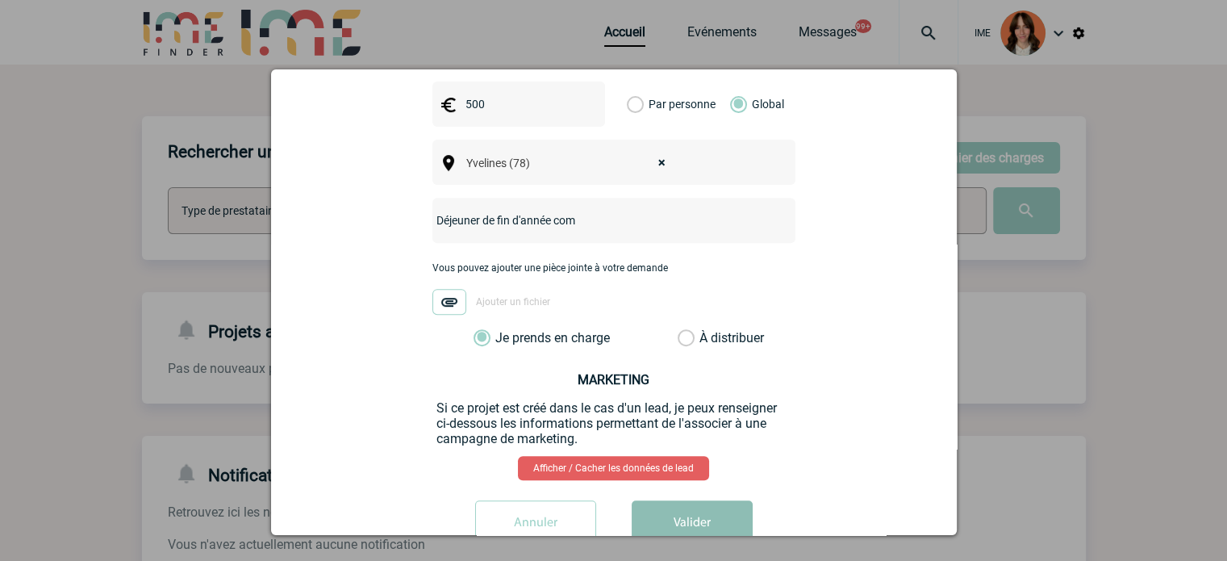 This screenshot has width=1227, height=561. Describe the element at coordinates (614, 379) in the screenshot. I see `h3: MARKETING` at that location.